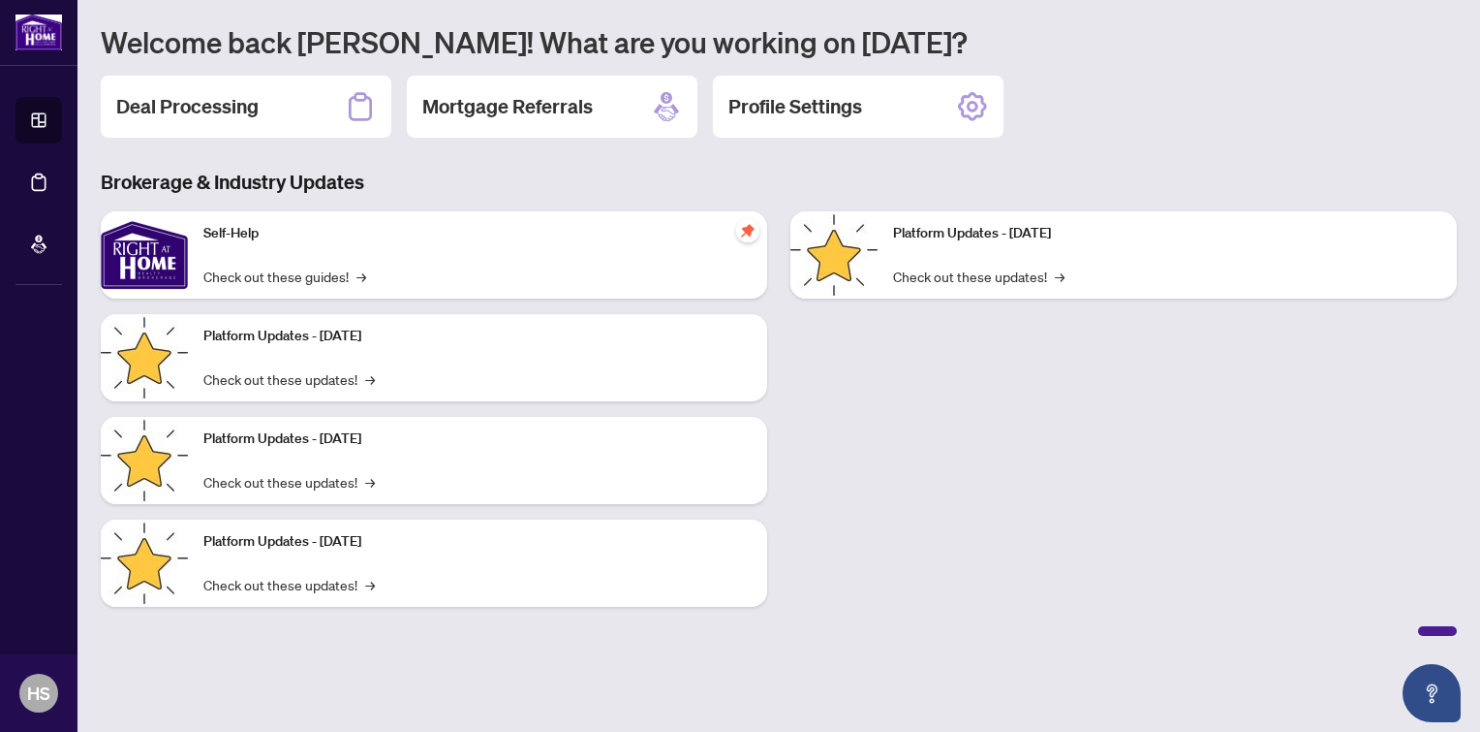 The height and width of the screenshot is (732, 1480). Describe the element at coordinates (834, 255) in the screenshot. I see `img: Platform Updates - June 23, 2025` at that location.